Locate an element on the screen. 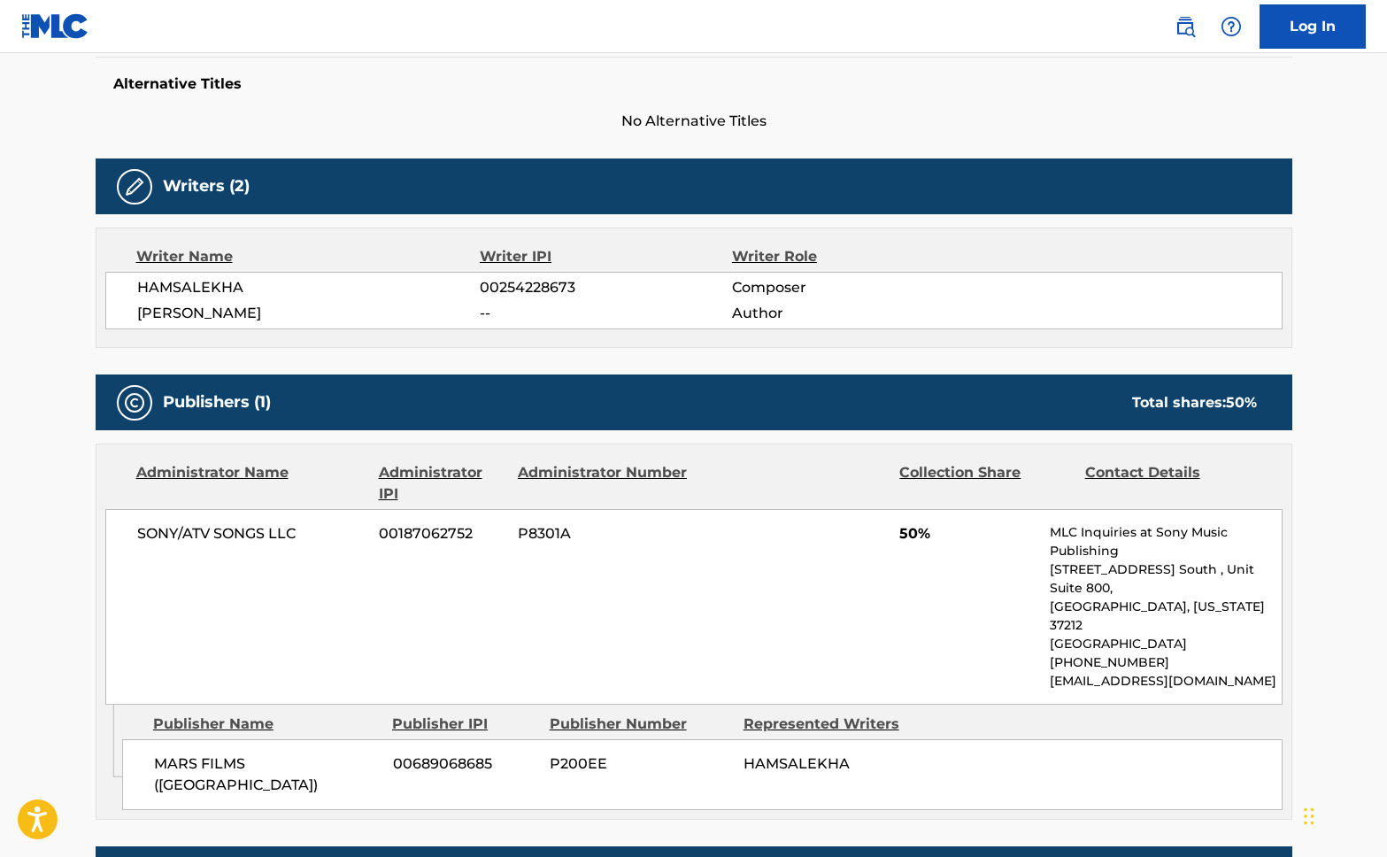  span: 00689068685 is located at coordinates (465, 764).